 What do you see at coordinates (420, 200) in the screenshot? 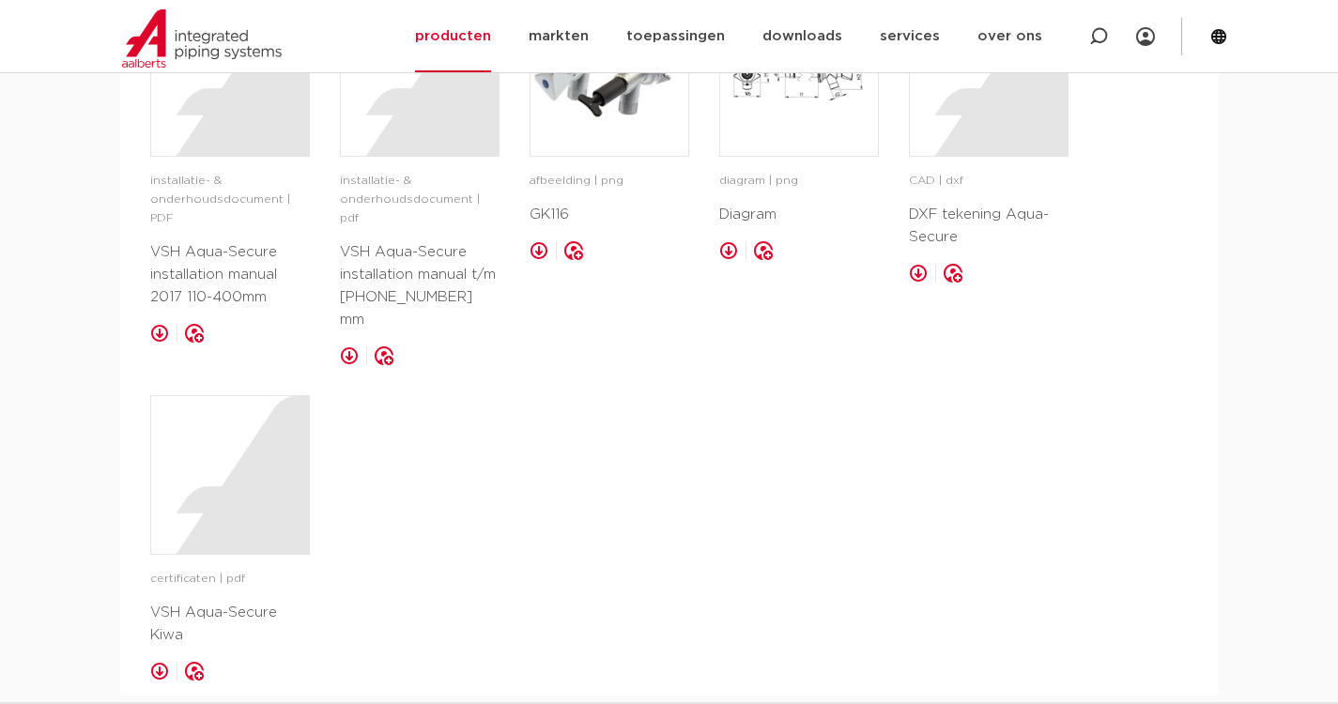
I see `p: installatie- & onderhoudsdocument | pdf` at bounding box center [420, 200].